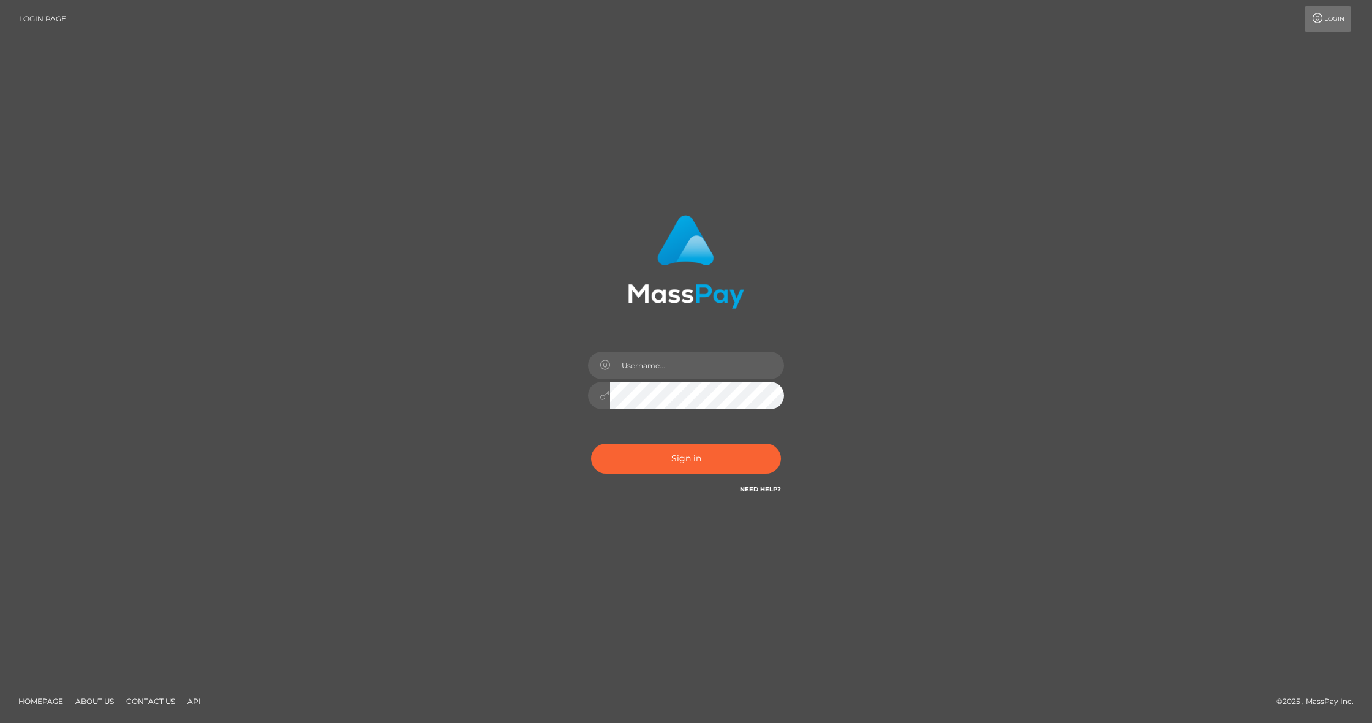 This screenshot has height=723, width=1372. What do you see at coordinates (1328, 19) in the screenshot?
I see `a: Login` at bounding box center [1328, 19].